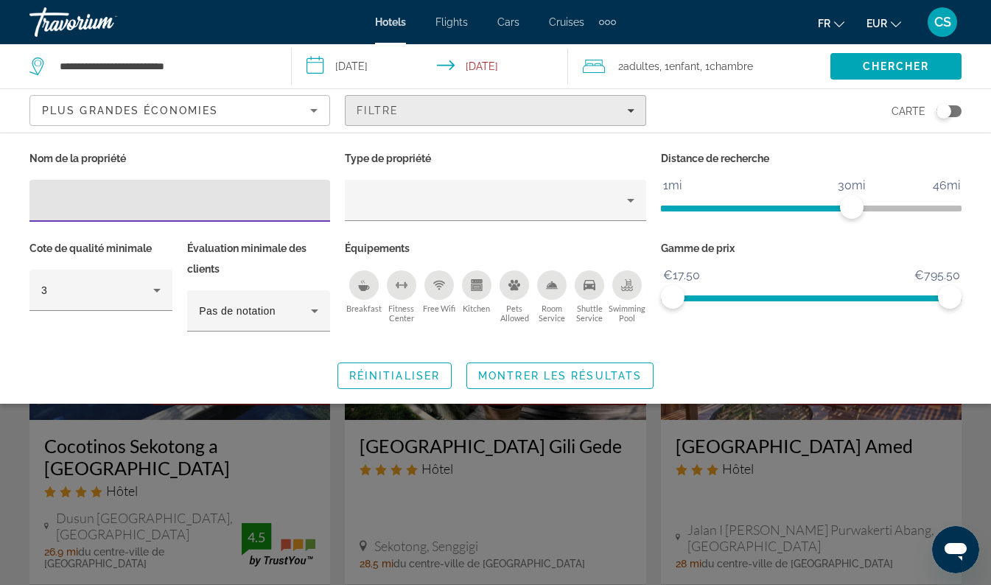 This screenshot has width=991, height=585. What do you see at coordinates (589, 313) in the screenshot?
I see `span: Shuttle Service` at bounding box center [589, 313].